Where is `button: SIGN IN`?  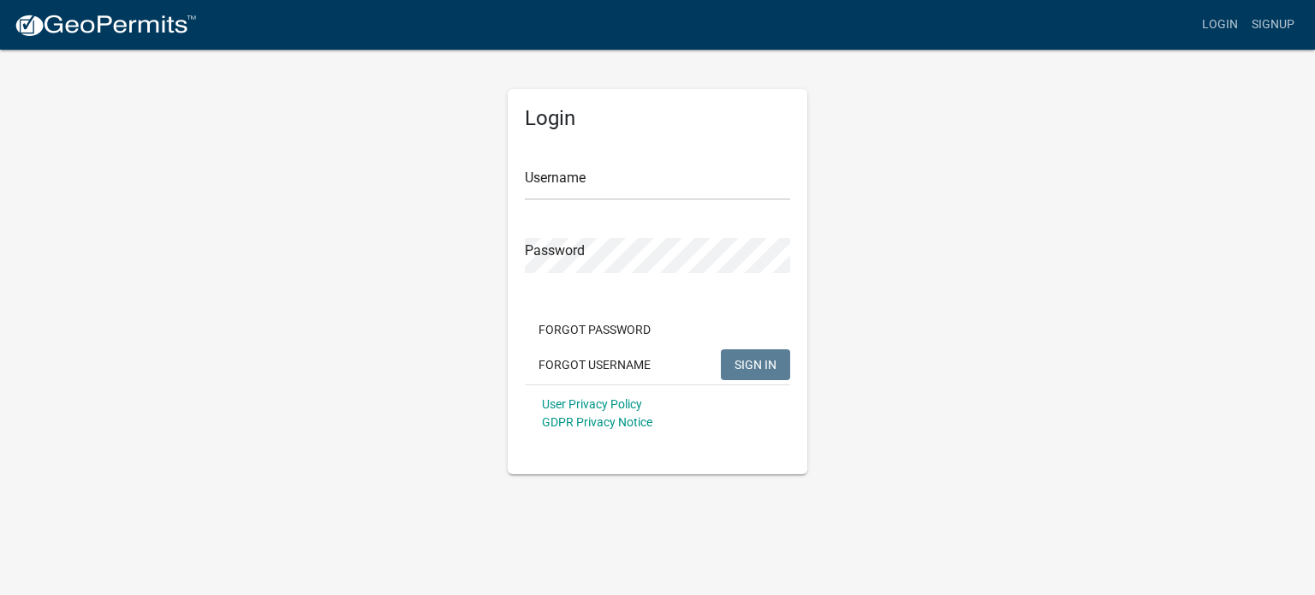
button: SIGN IN is located at coordinates (755, 365).